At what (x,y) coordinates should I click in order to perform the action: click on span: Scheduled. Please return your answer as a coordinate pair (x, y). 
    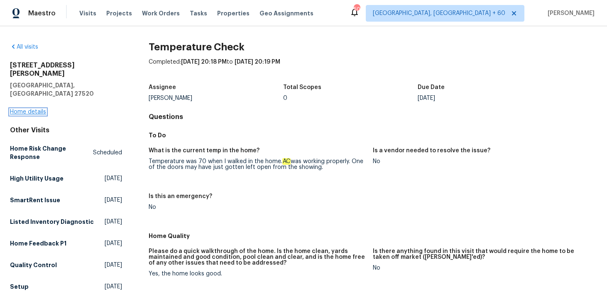
    Looking at the image, I should click on (108, 152).